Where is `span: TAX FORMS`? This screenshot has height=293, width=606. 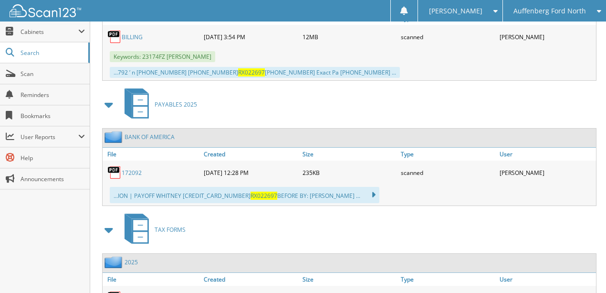 span: TAX FORMS is located at coordinates (170, 229).